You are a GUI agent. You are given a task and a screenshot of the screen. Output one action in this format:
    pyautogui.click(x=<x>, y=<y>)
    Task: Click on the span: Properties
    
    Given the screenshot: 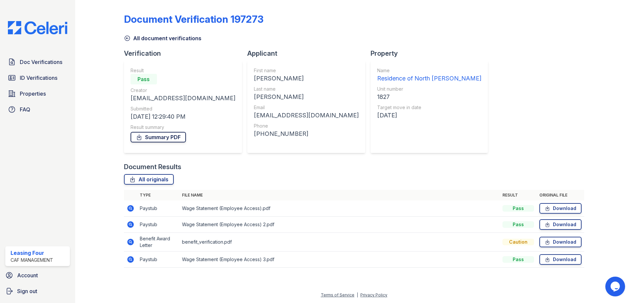 What is the action you would take?
    pyautogui.click(x=33, y=94)
    